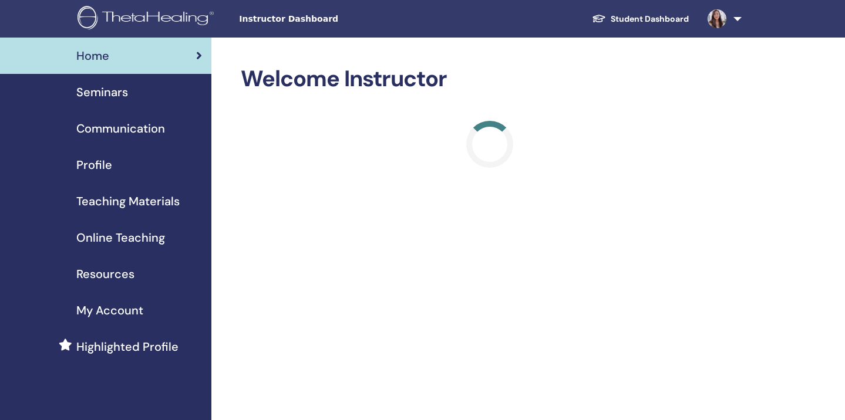 The width and height of the screenshot is (845, 420). Describe the element at coordinates (93, 56) in the screenshot. I see `span: Home` at that location.